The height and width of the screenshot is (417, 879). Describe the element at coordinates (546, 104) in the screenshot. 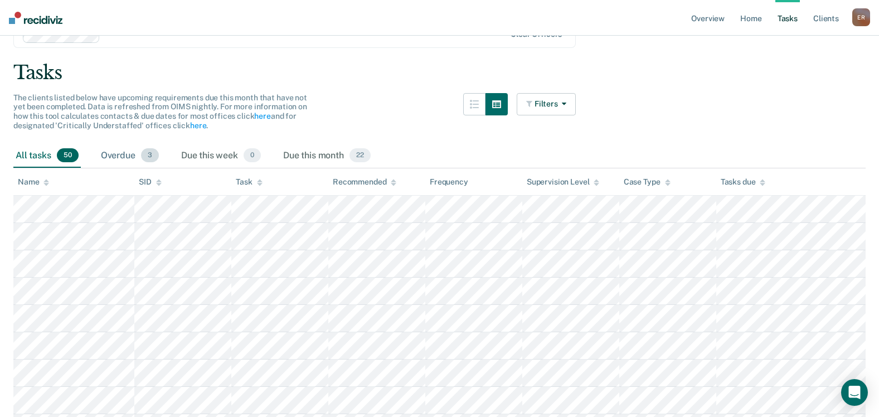

I see `button: Filters` at that location.